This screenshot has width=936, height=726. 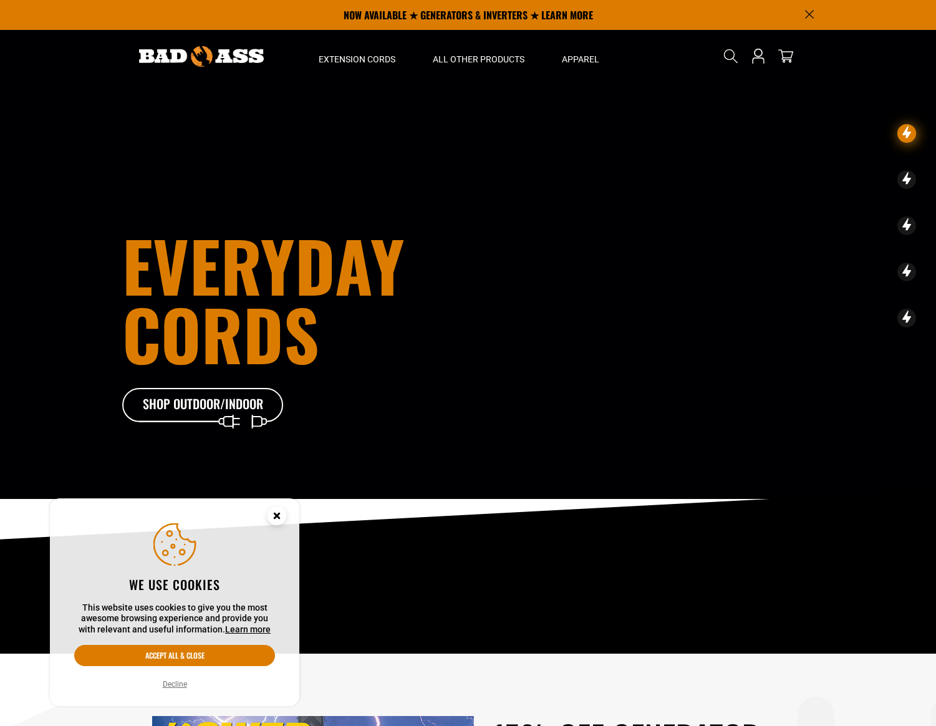 What do you see at coordinates (478, 56) in the screenshot?
I see `summary: All Other Products` at bounding box center [478, 56].